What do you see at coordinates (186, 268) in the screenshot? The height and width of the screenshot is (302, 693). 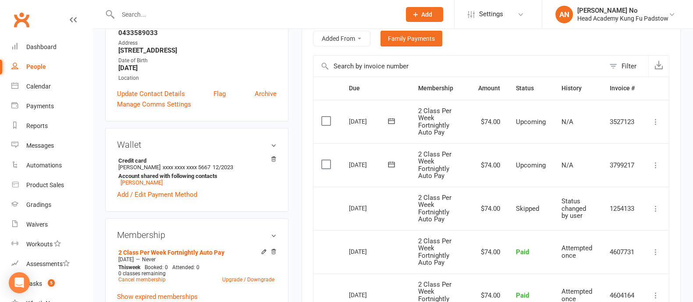 I see `span: Attended: 0` at bounding box center [186, 268].